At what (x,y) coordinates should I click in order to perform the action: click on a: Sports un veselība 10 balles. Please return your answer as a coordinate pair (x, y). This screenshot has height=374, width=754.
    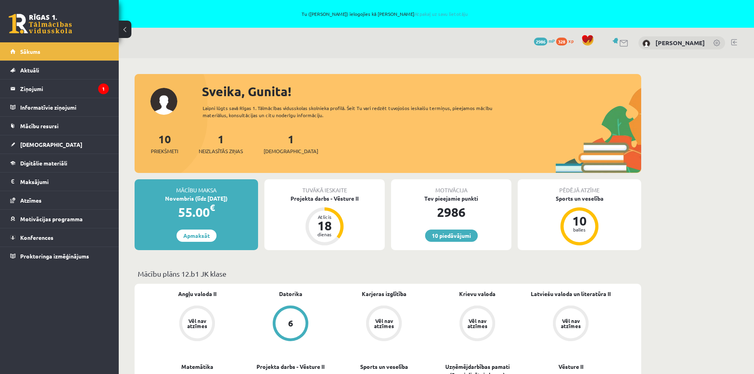
    Looking at the image, I should click on (579, 220).